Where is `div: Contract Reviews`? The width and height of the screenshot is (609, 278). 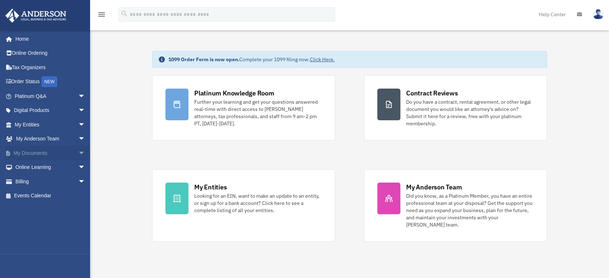 div: Contract Reviews is located at coordinates (431, 93).